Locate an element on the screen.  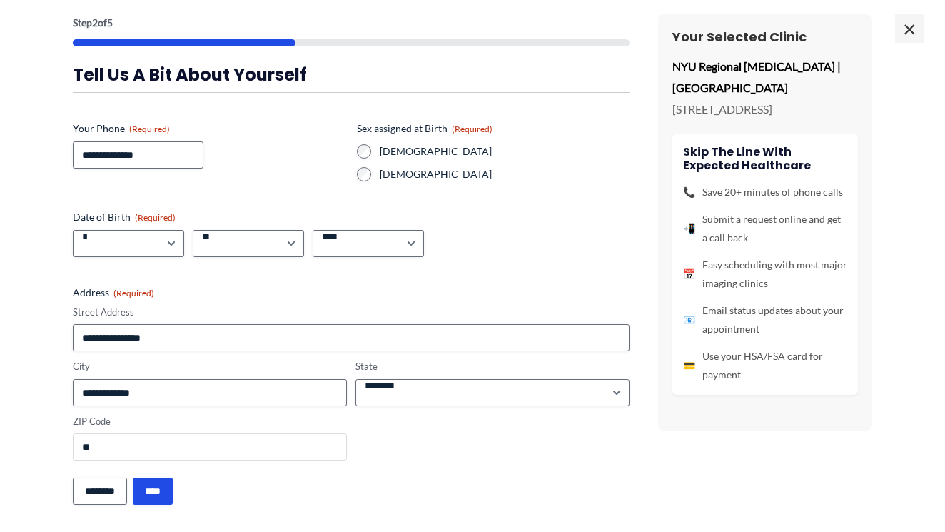
label: Your Phone is located at coordinates (209, 128).